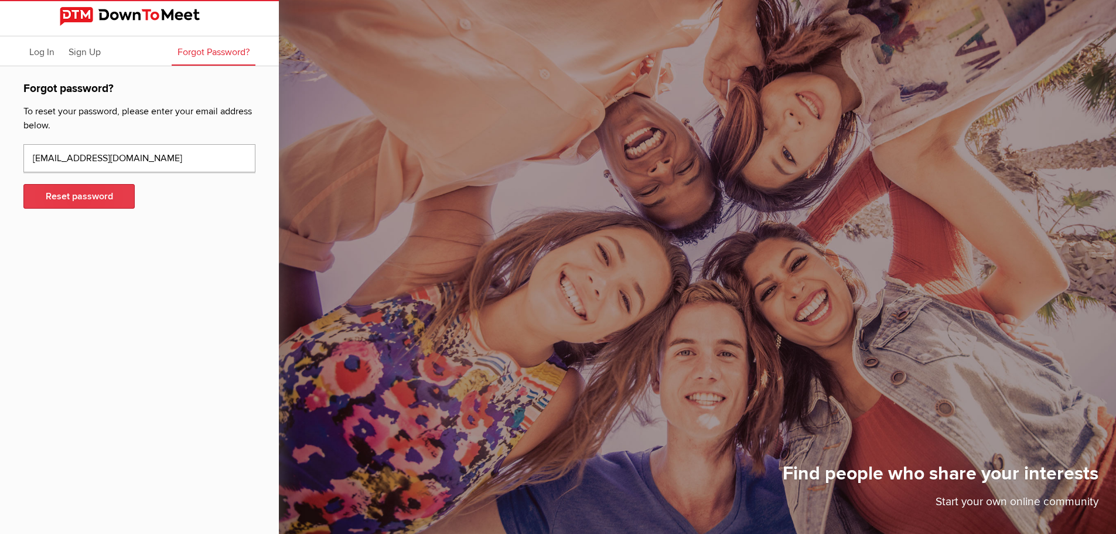  Describe the element at coordinates (213, 52) in the screenshot. I see `span: Forgot Password?` at that location.